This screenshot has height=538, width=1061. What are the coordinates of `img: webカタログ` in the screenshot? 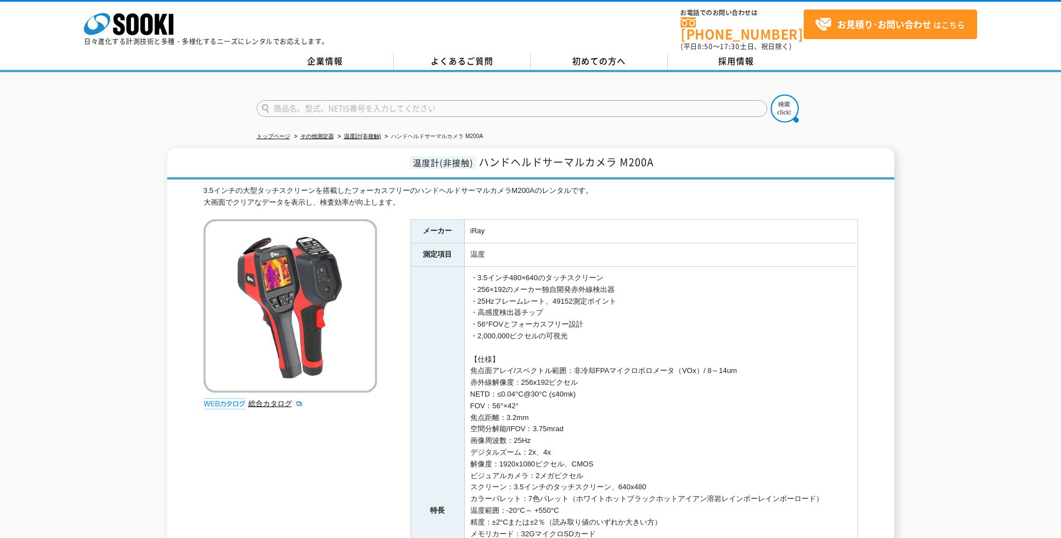 It's located at (224, 404).